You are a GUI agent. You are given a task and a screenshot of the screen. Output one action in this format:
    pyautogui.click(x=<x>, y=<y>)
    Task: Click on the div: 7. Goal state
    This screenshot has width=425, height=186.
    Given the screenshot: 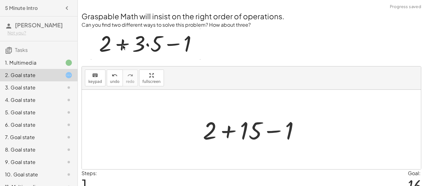 What is the action you would take?
    pyautogui.click(x=30, y=137)
    